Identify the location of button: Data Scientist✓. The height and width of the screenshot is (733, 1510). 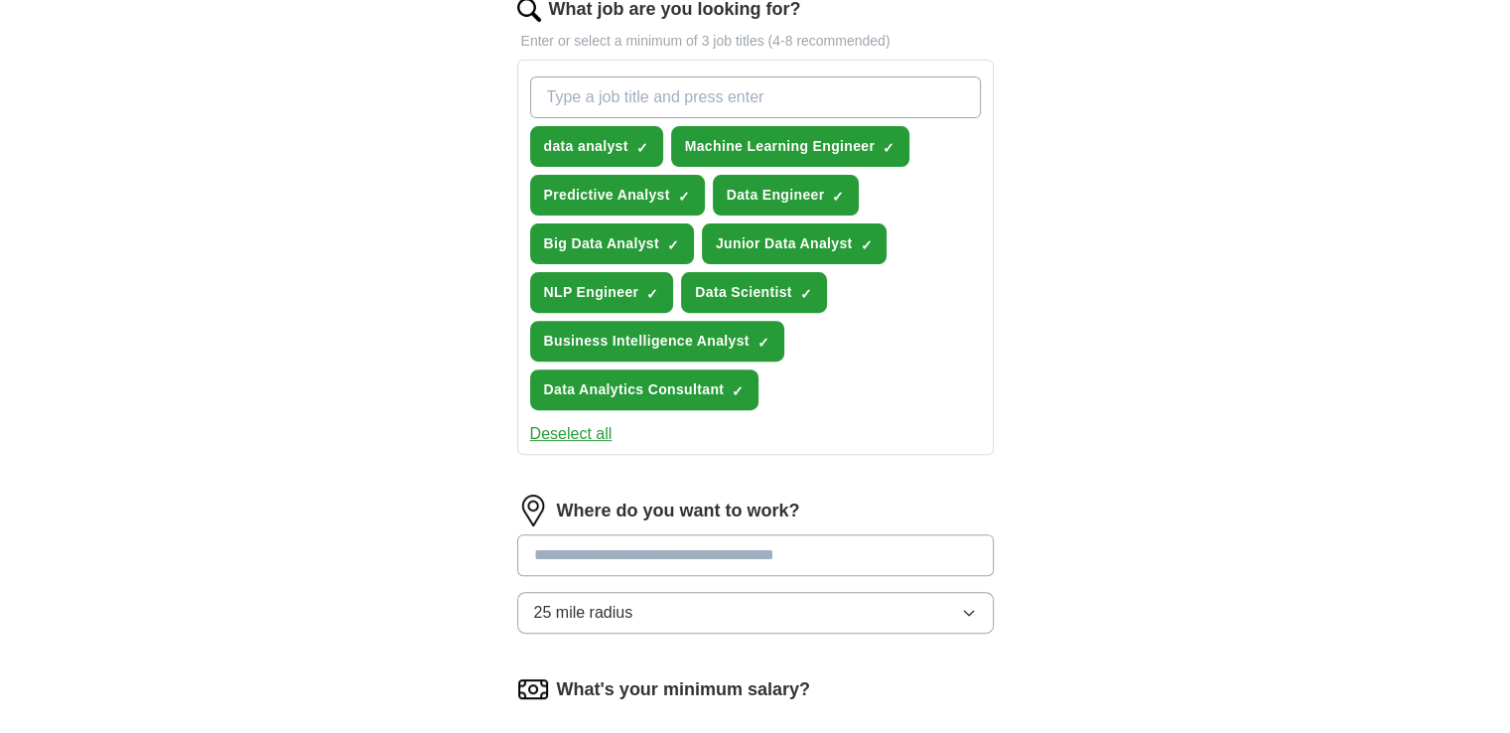
(754, 292).